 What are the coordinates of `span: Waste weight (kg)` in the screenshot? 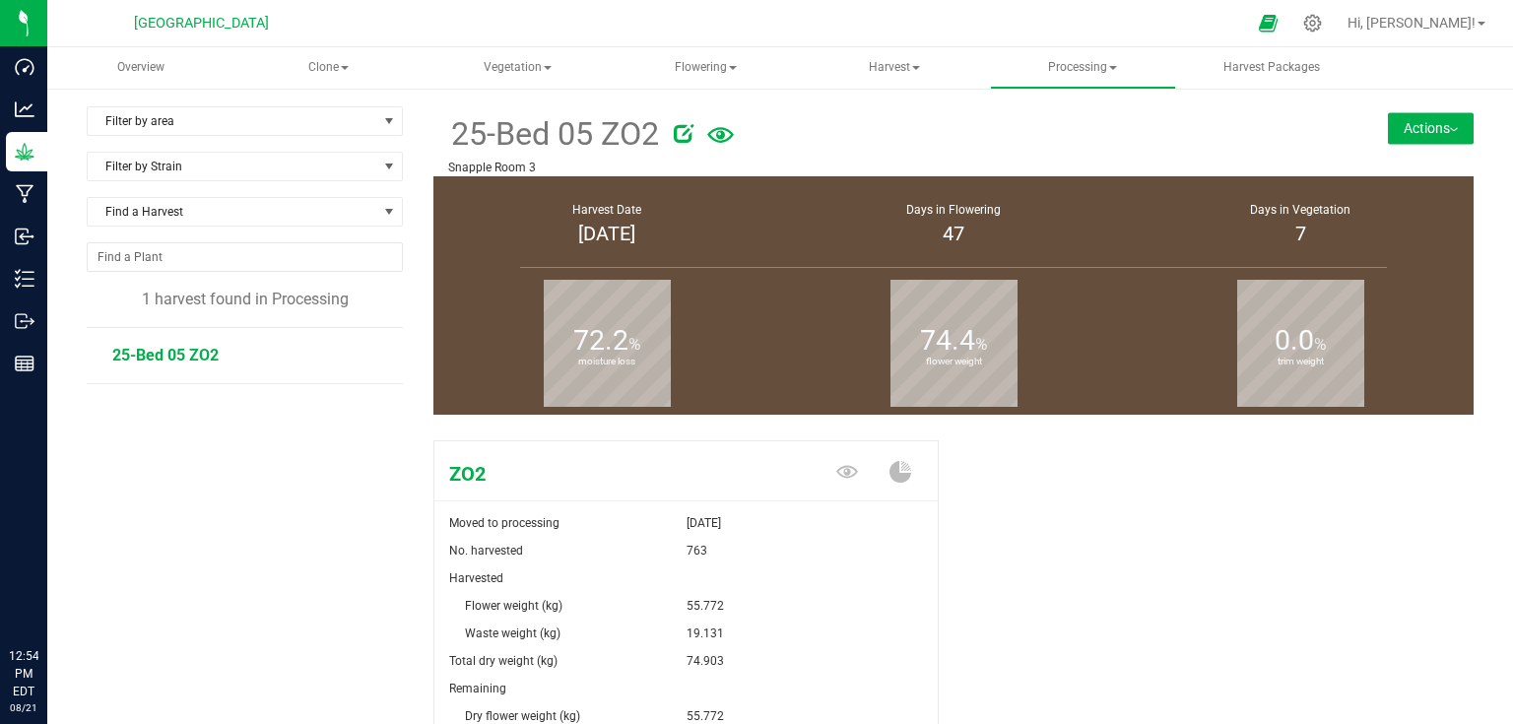 It's located at (512, 633).